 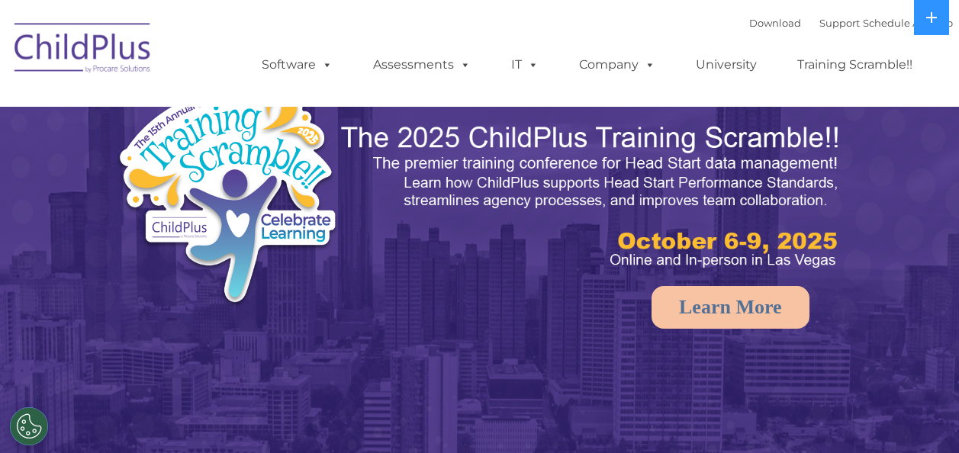 What do you see at coordinates (854, 65) in the screenshot?
I see `a: Training Scramble!!` at bounding box center [854, 65].